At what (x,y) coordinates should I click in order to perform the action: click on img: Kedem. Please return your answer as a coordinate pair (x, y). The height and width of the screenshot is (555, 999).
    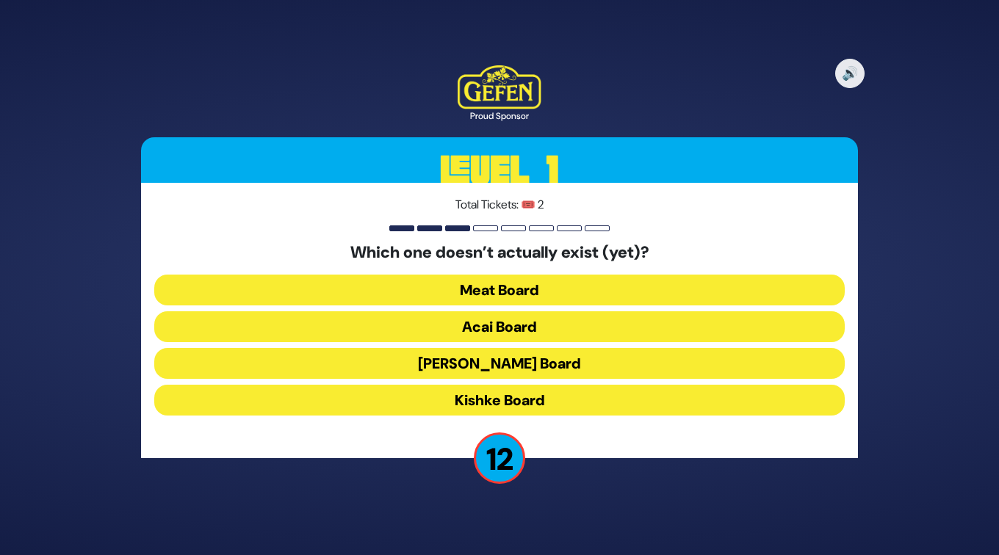
    Looking at the image, I should click on (499, 87).